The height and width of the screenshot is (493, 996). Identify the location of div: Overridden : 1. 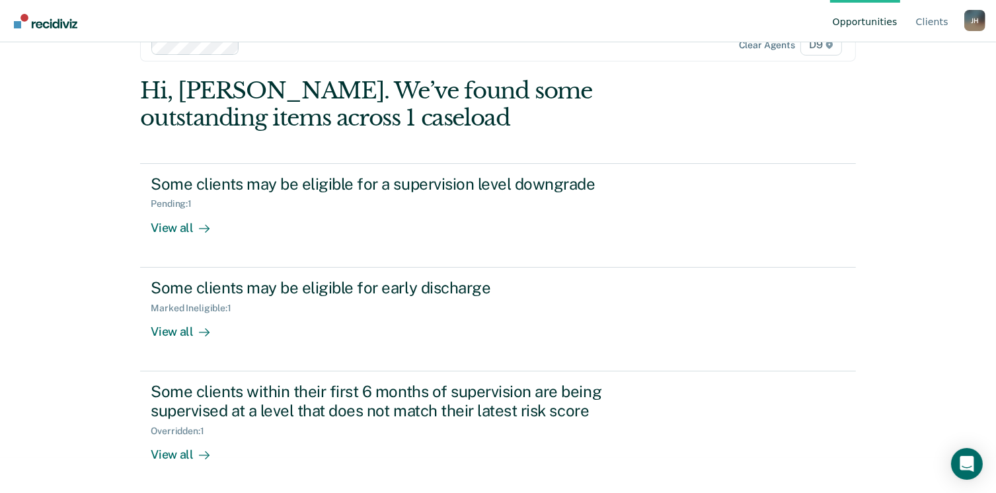
(182, 431).